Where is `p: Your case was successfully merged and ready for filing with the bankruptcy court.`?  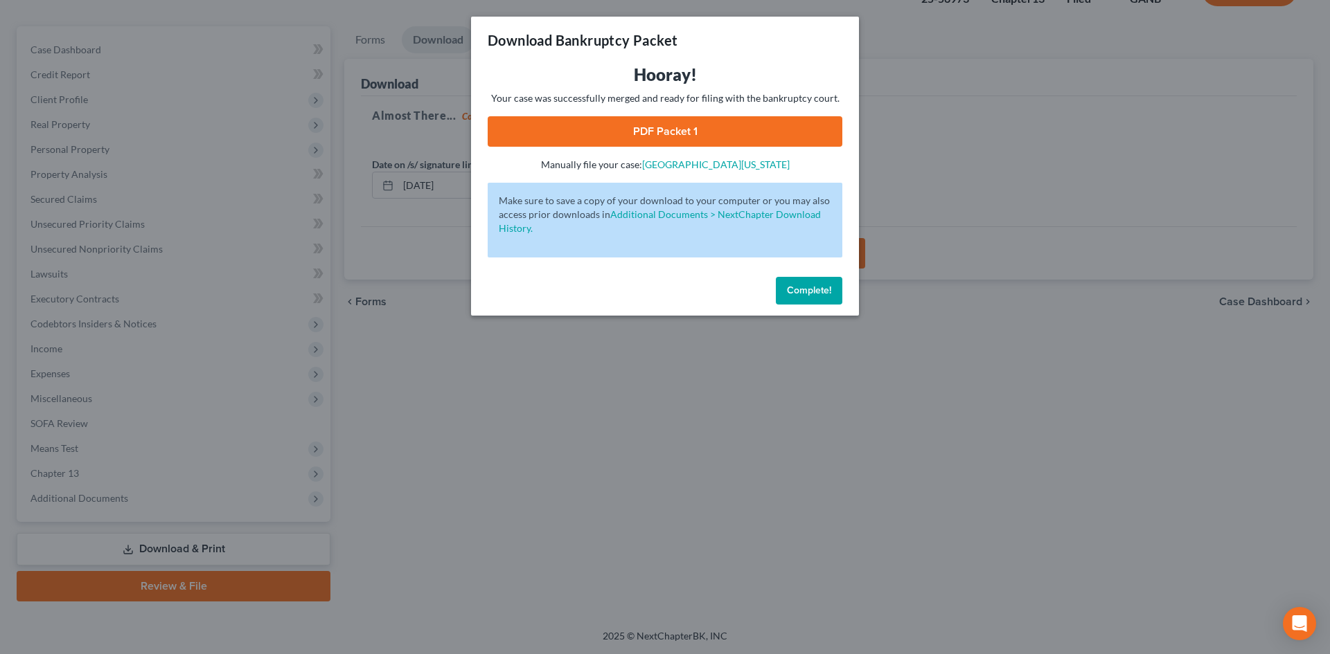 p: Your case was successfully merged and ready for filing with the bankruptcy court. is located at coordinates (665, 98).